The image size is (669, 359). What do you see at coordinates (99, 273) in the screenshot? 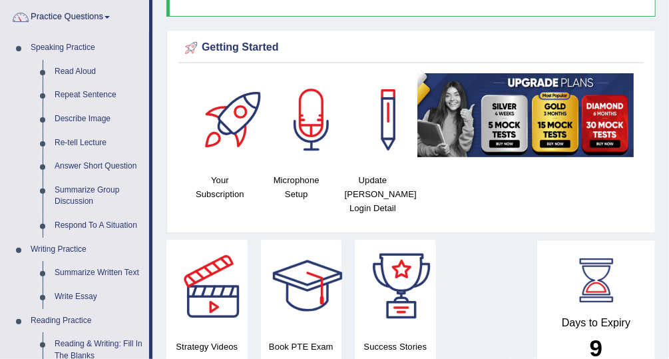
I see `a: Summarize Written Text` at bounding box center [99, 273].